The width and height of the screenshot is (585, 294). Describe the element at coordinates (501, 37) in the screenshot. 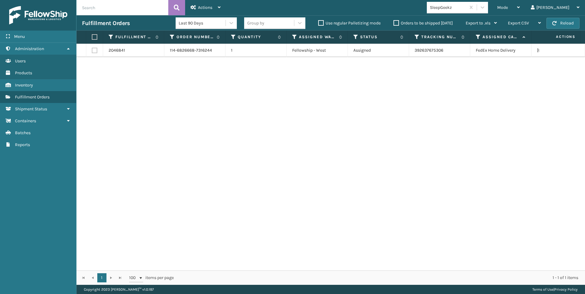

I see `label: Assigned Carrier Service` at that location.